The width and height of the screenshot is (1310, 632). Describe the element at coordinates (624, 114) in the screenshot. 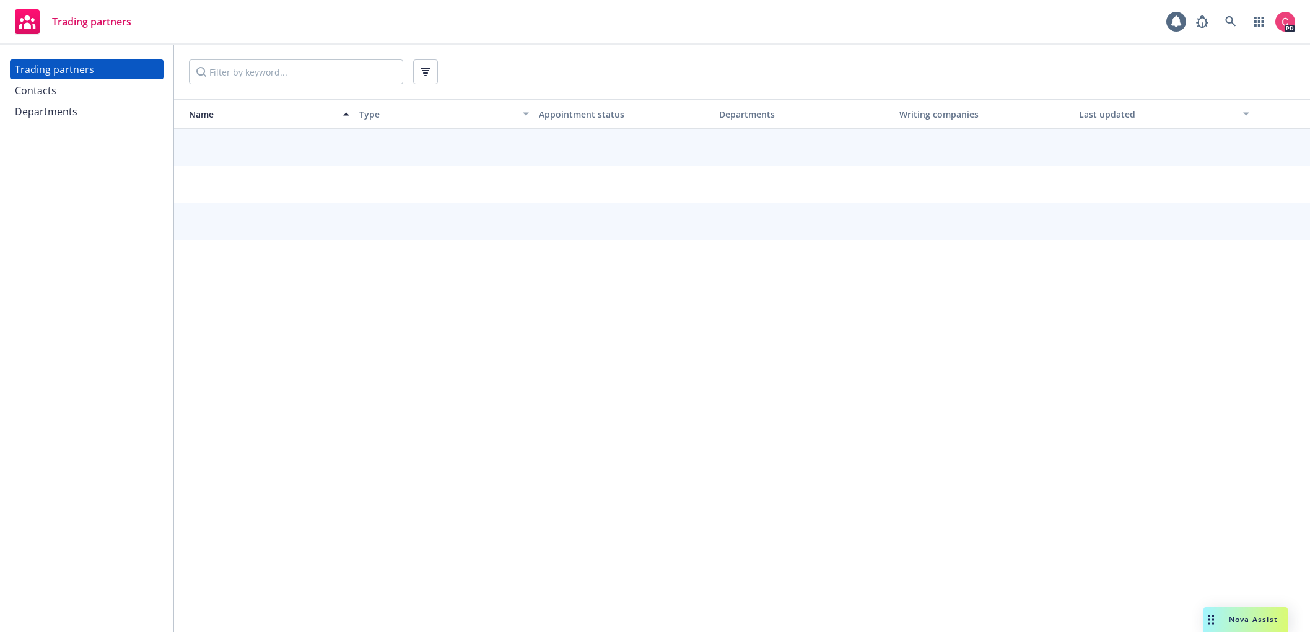

I see `button: Appointment status` at that location.